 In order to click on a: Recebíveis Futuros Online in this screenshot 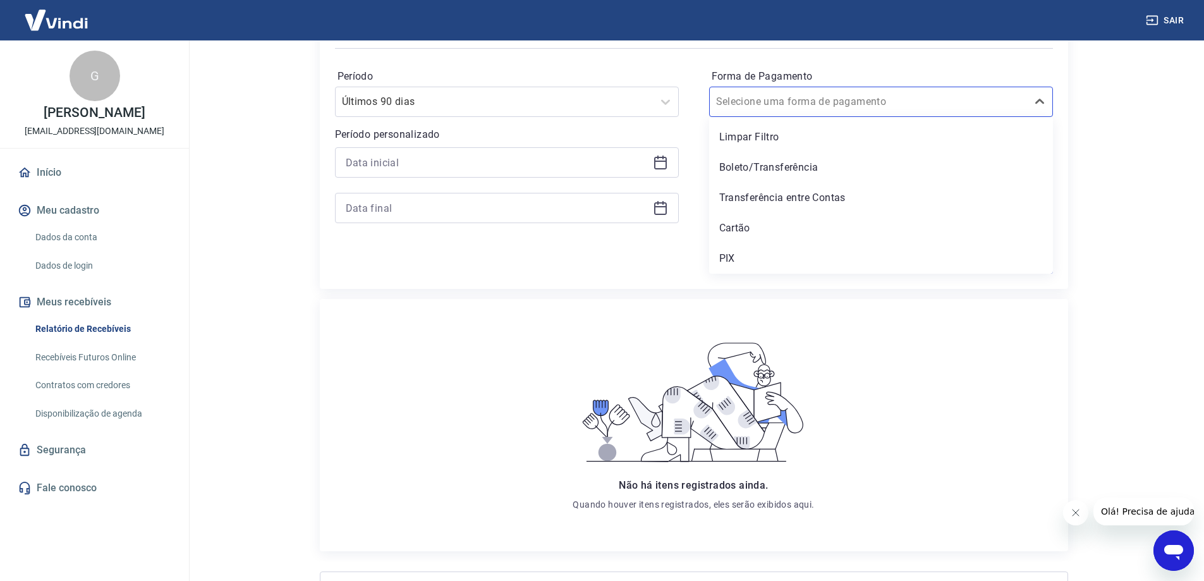, I will do `click(102, 357)`.